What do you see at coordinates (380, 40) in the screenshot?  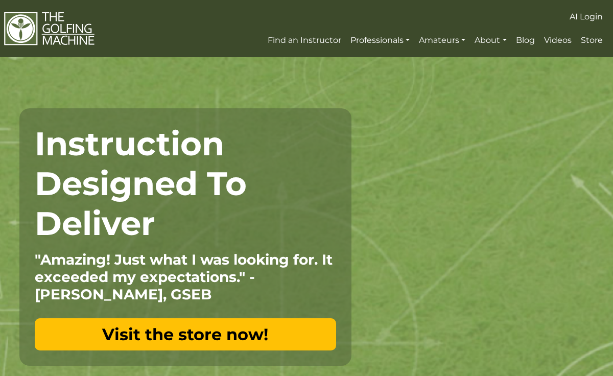 I see `a: Professionals` at bounding box center [380, 40].